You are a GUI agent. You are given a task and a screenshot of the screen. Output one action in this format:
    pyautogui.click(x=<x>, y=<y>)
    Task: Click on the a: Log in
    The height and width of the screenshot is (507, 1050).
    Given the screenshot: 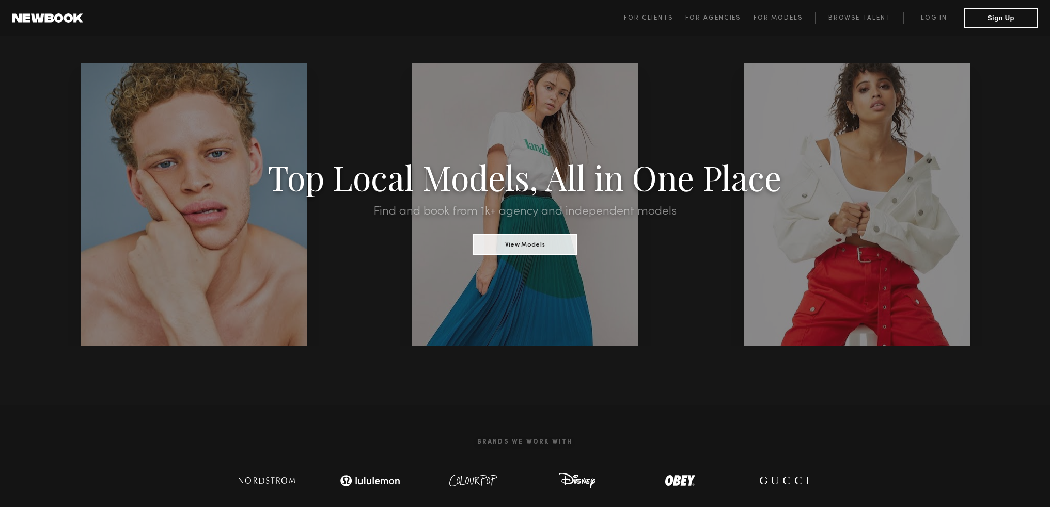 What is the action you would take?
    pyautogui.click(x=933, y=18)
    